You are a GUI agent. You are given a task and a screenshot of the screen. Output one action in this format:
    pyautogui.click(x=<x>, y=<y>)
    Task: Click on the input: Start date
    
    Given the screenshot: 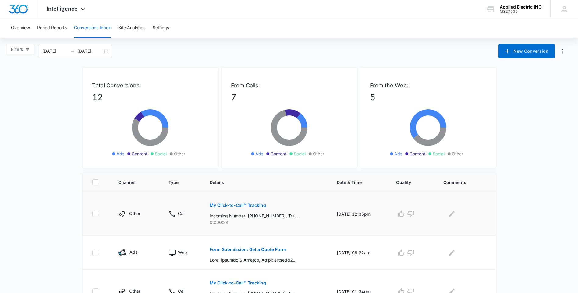 What is the action you would take?
    pyautogui.click(x=55, y=51)
    